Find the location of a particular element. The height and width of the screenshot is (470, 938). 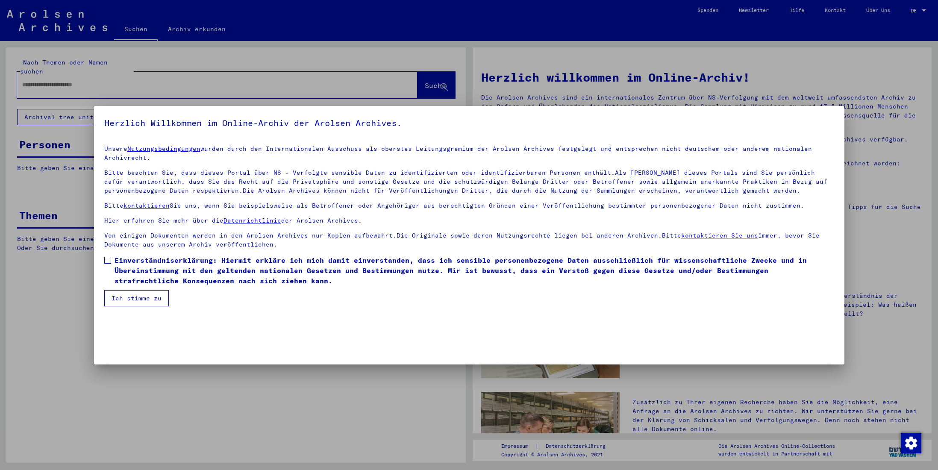

p: Von einigen Dokumenten werden in den Arolsen Archives nur Kopien aufbewahrt.Die Originale sowie d... is located at coordinates (469, 240).